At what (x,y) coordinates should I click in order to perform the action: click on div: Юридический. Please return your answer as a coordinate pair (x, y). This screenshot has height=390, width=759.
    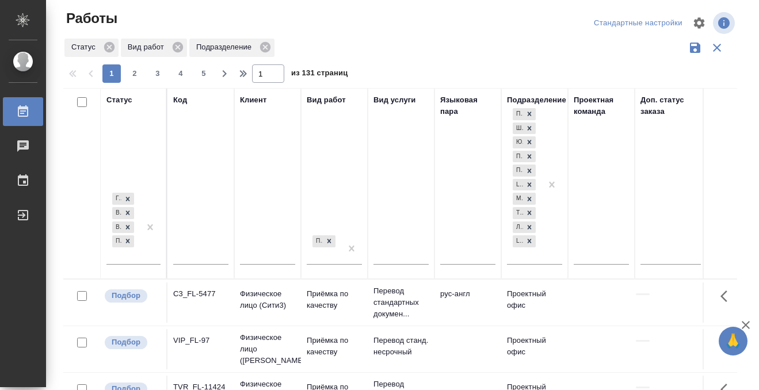
    Looking at the image, I should click on (518, 142).